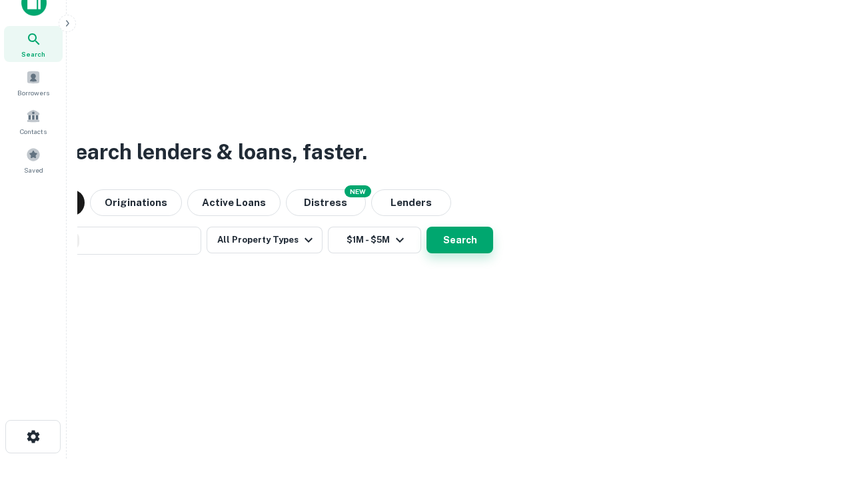  I want to click on span: Borrowers, so click(33, 93).